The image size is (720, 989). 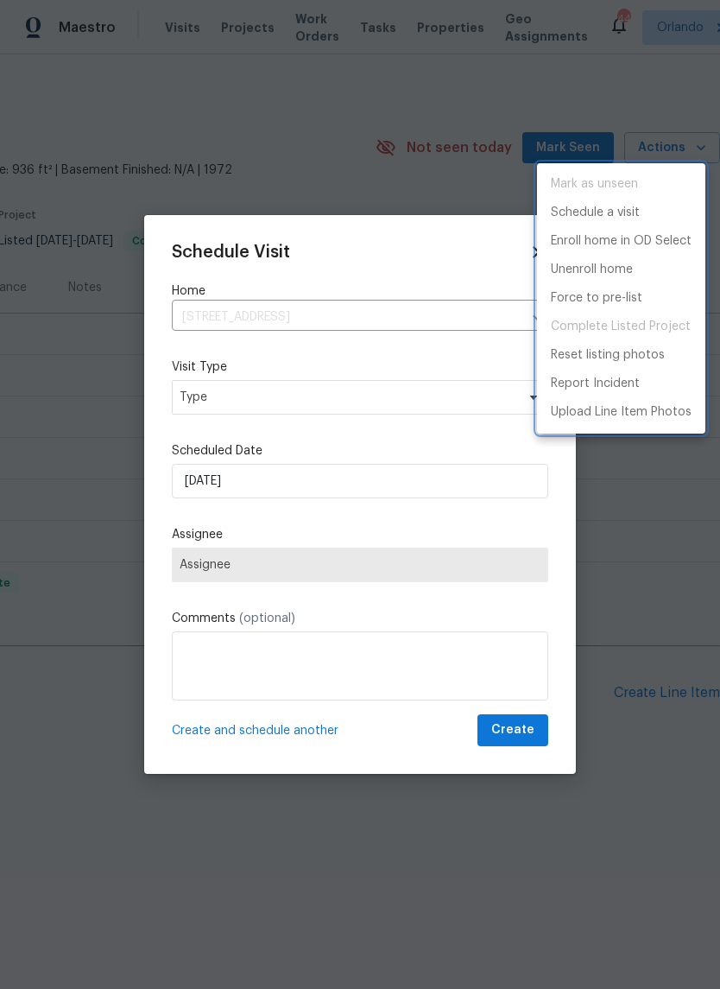 What do you see at coordinates (621, 241) in the screenshot?
I see `p: Enroll home in OD Select` at bounding box center [621, 241].